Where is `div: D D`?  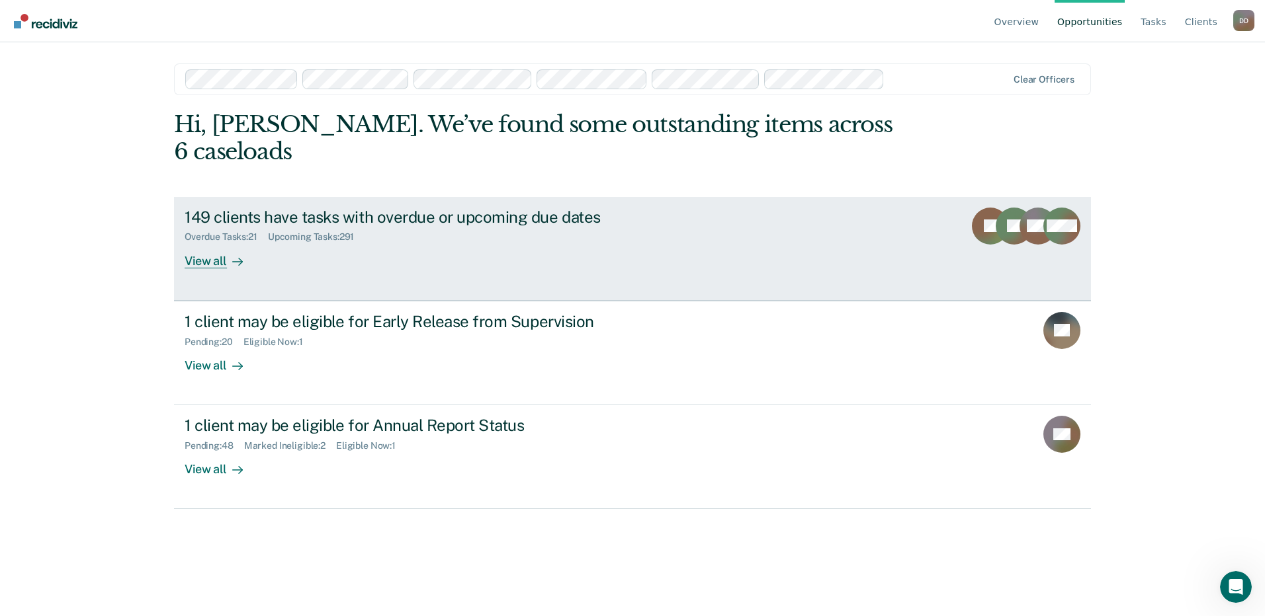 div: D D is located at coordinates (1243, 21).